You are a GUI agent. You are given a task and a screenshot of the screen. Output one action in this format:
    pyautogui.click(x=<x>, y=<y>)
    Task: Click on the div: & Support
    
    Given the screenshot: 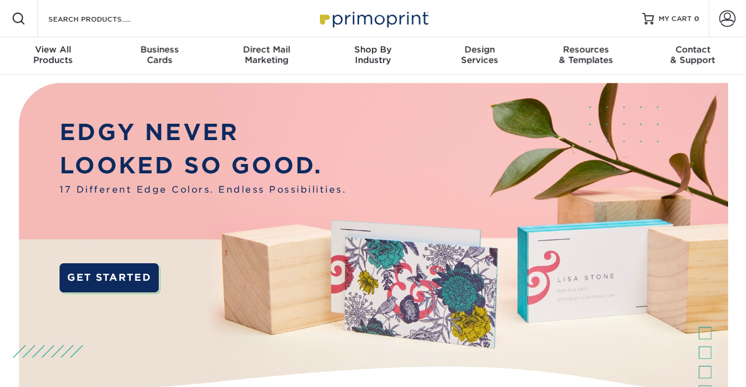 What is the action you would take?
    pyautogui.click(x=692, y=55)
    